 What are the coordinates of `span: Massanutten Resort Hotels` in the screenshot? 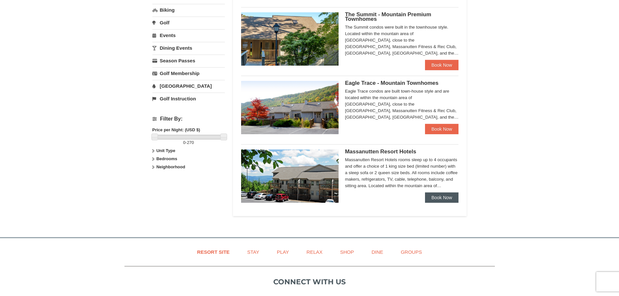 It's located at (380, 151).